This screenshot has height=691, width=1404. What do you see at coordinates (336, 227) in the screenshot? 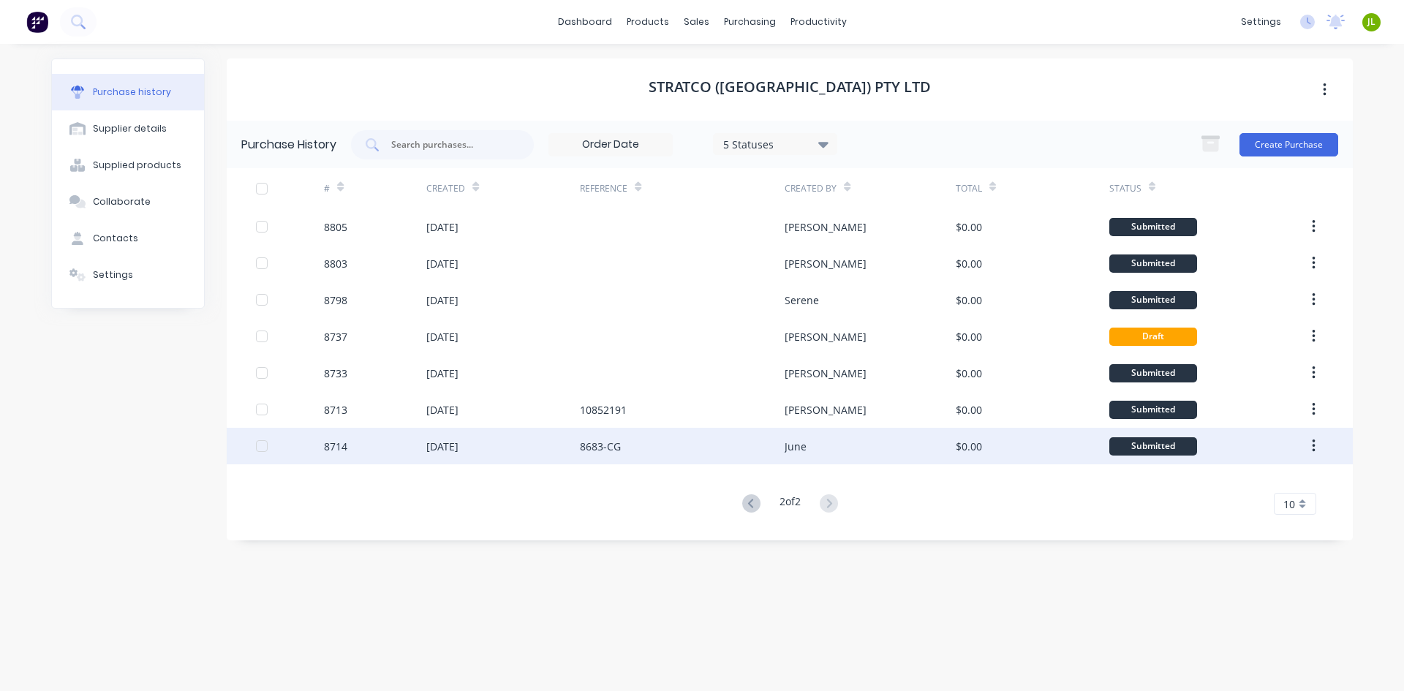
I see `div: 8805` at bounding box center [336, 227].